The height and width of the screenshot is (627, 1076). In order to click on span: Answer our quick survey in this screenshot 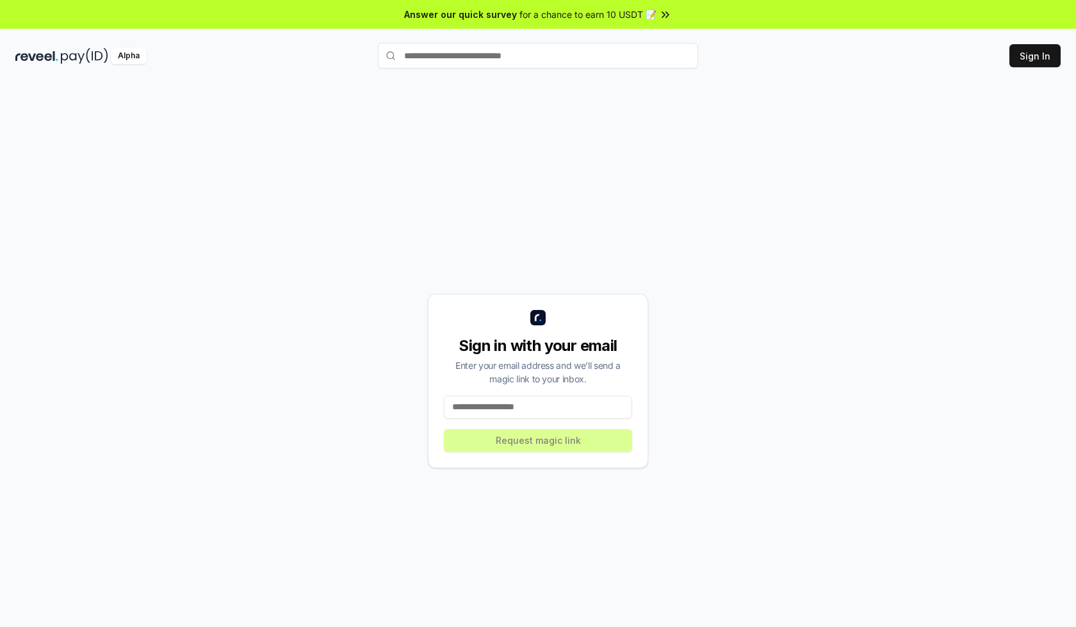, I will do `click(461, 14)`.